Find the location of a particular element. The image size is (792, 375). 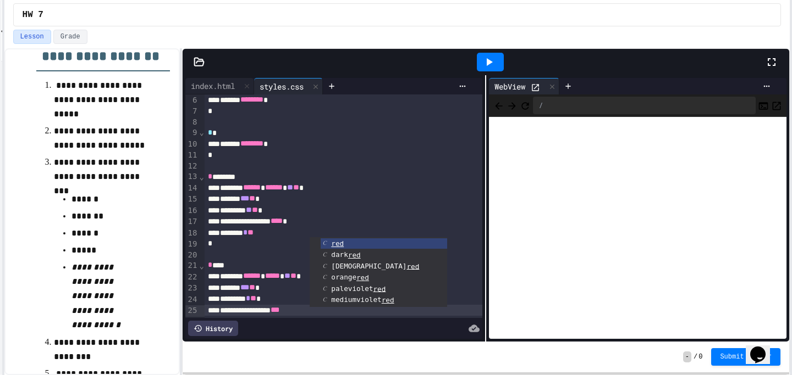

div: 10 is located at coordinates (192, 145).